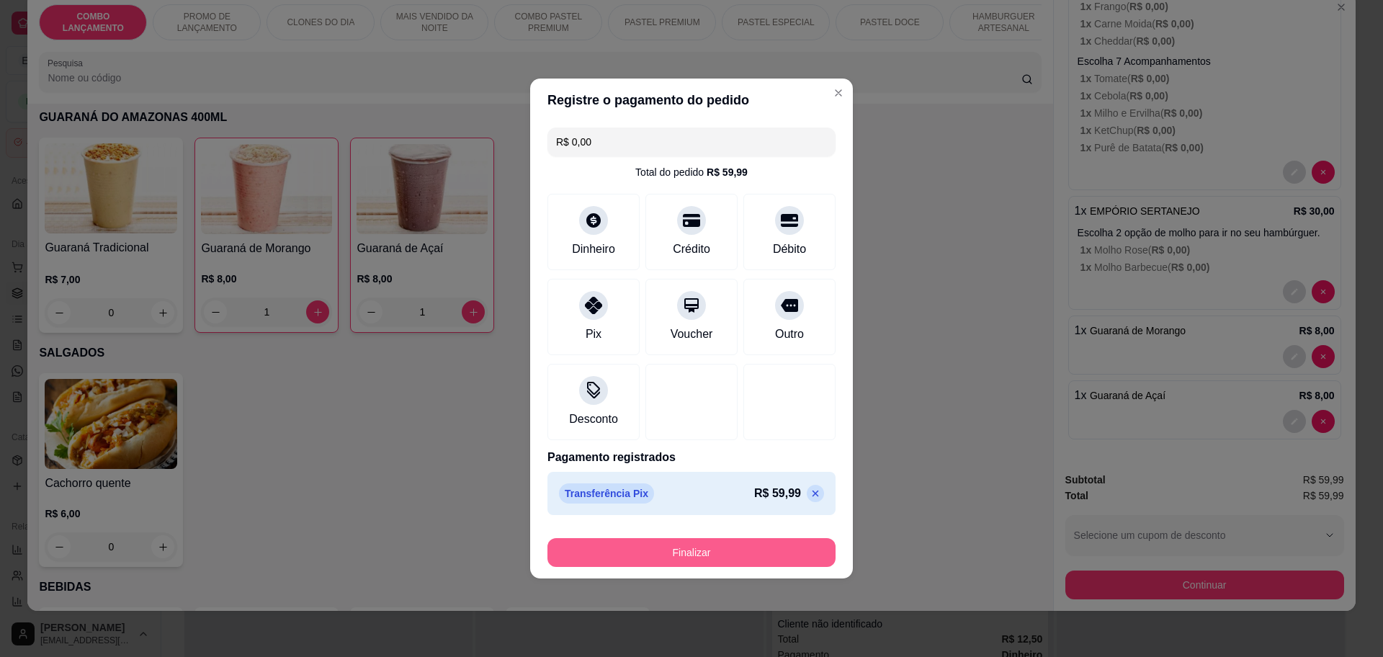 This screenshot has width=1383, height=657. Describe the element at coordinates (593, 419) in the screenshot. I see `div: Desconto` at that location.